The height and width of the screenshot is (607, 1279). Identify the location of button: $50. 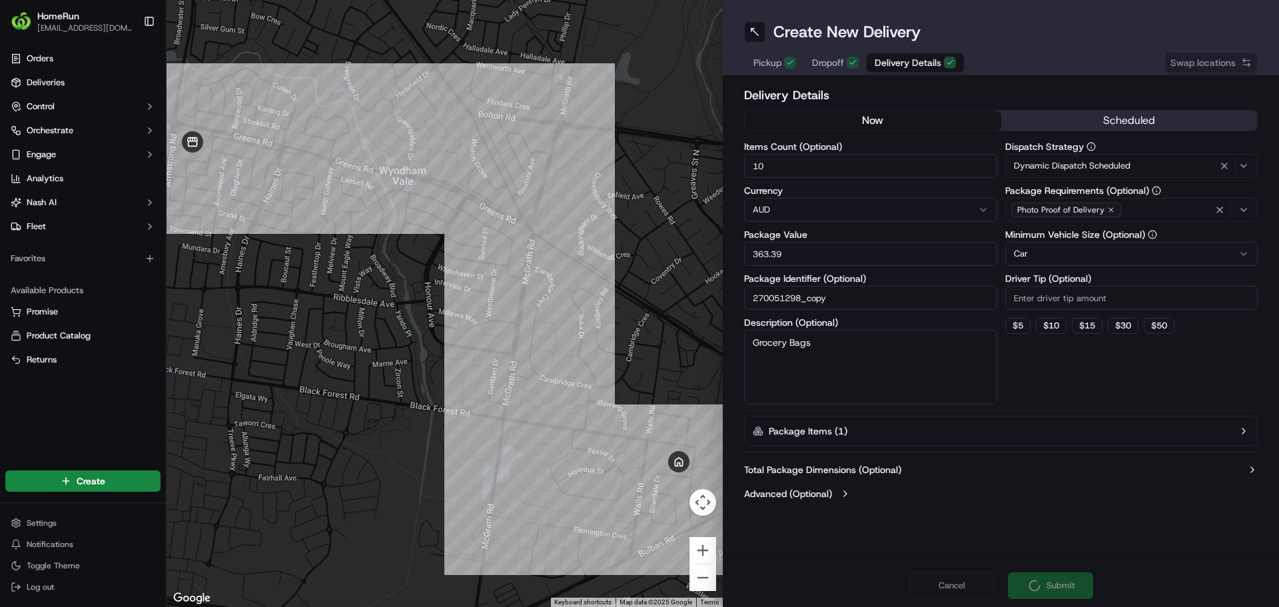
(1159, 326).